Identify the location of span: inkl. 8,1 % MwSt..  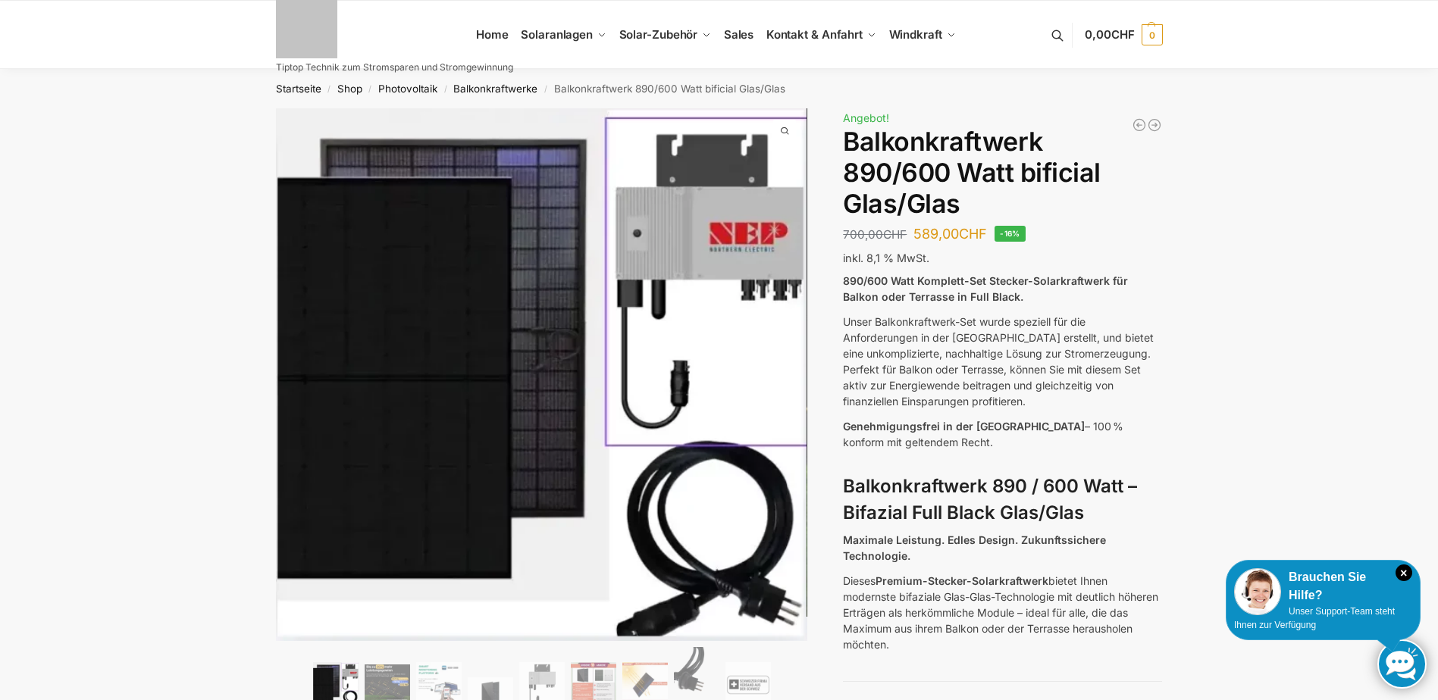
(886, 258).